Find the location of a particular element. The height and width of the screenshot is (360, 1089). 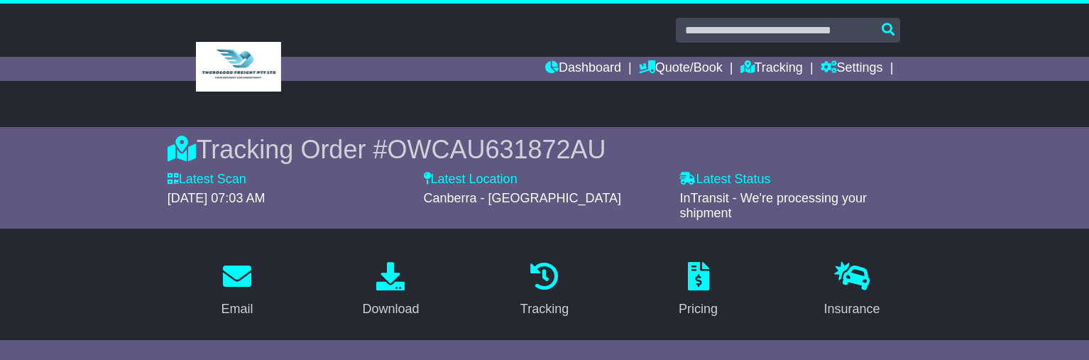

div: Tracking is located at coordinates (545, 309).